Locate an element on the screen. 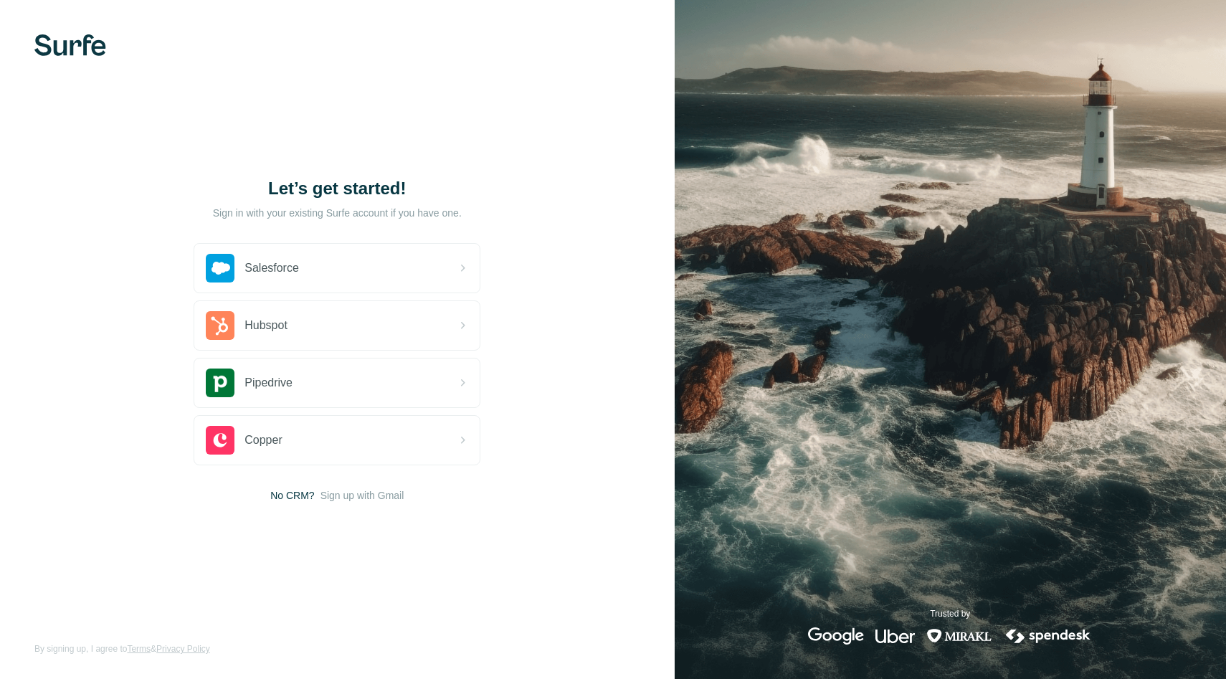 Image resolution: width=1226 pixels, height=679 pixels. span: By signing up, I agree to & is located at coordinates (122, 649).